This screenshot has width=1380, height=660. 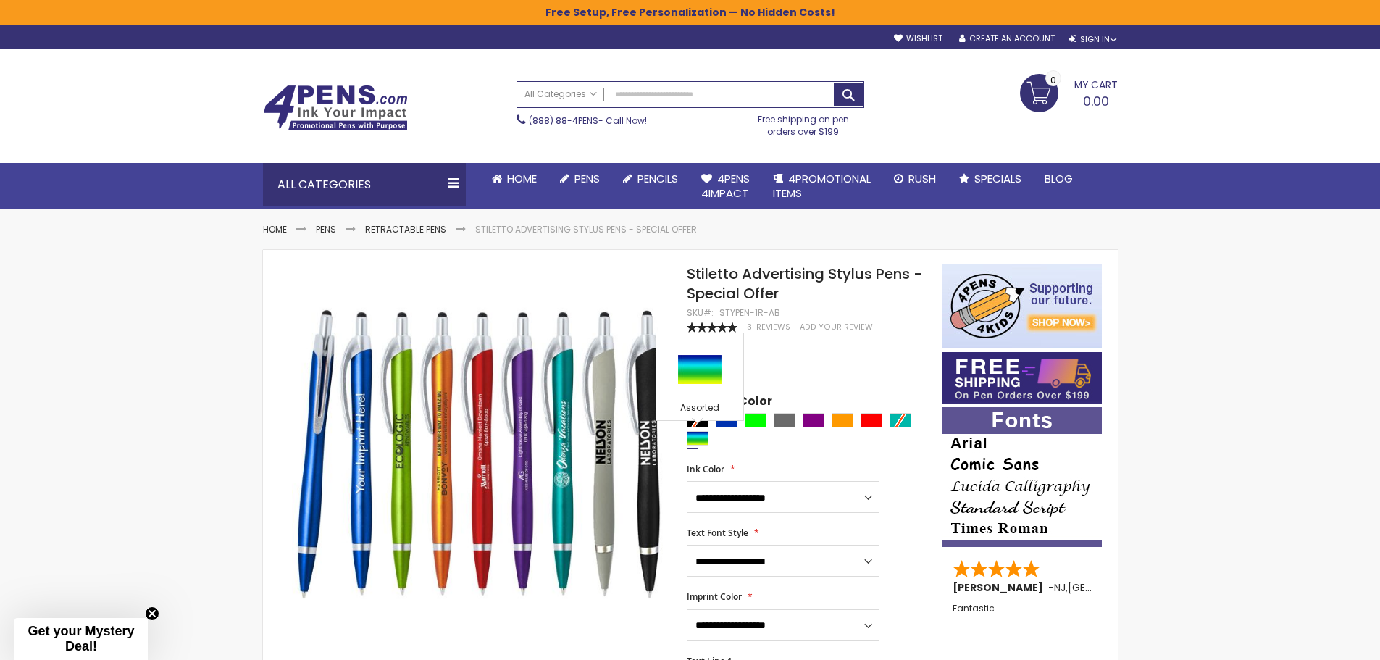 What do you see at coordinates (991, 179) in the screenshot?
I see `a: Specials` at bounding box center [991, 179].